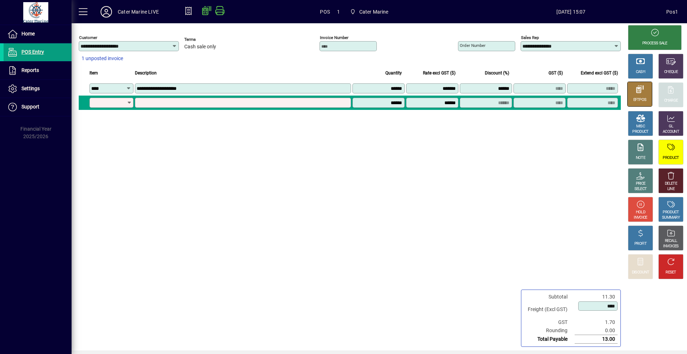  I want to click on div: CHEQUE, so click(670, 72).